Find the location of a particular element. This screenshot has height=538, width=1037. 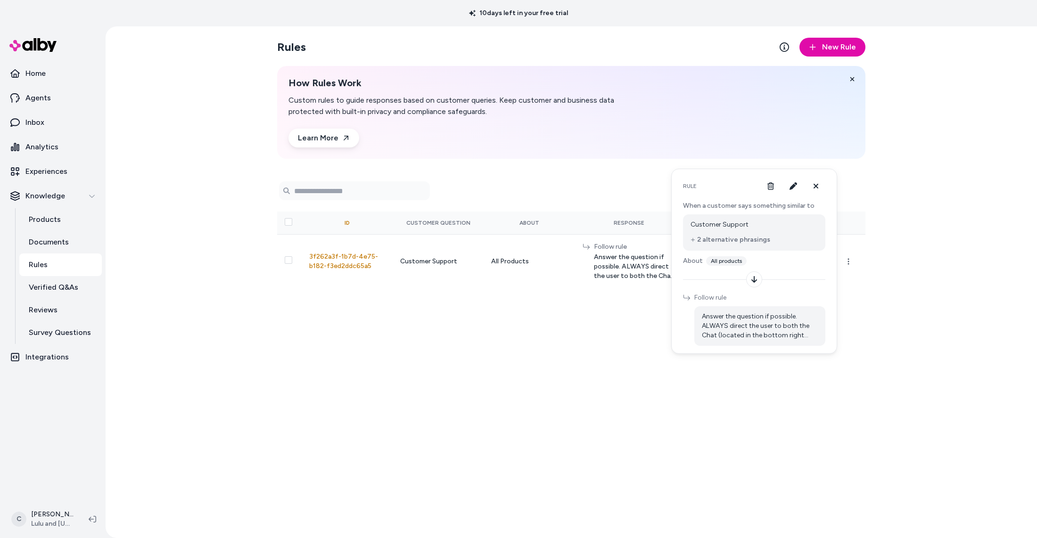

a: Products is located at coordinates (60, 220).